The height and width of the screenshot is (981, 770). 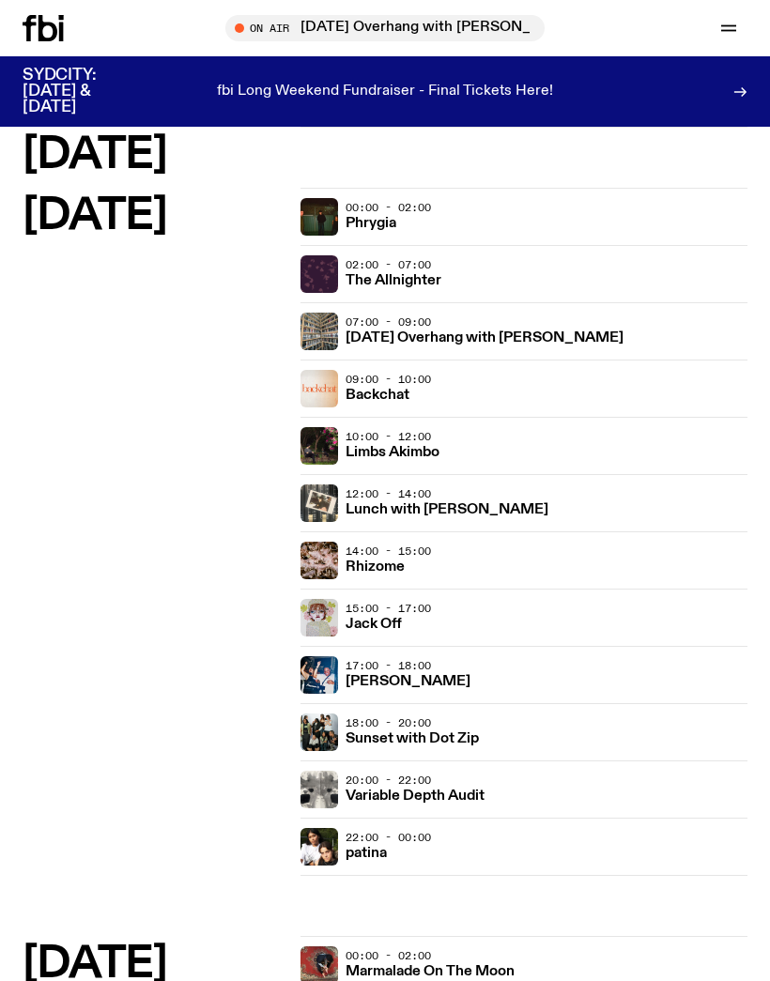 What do you see at coordinates (392, 452) in the screenshot?
I see `h3: Limbs Akimbo` at bounding box center [392, 452].